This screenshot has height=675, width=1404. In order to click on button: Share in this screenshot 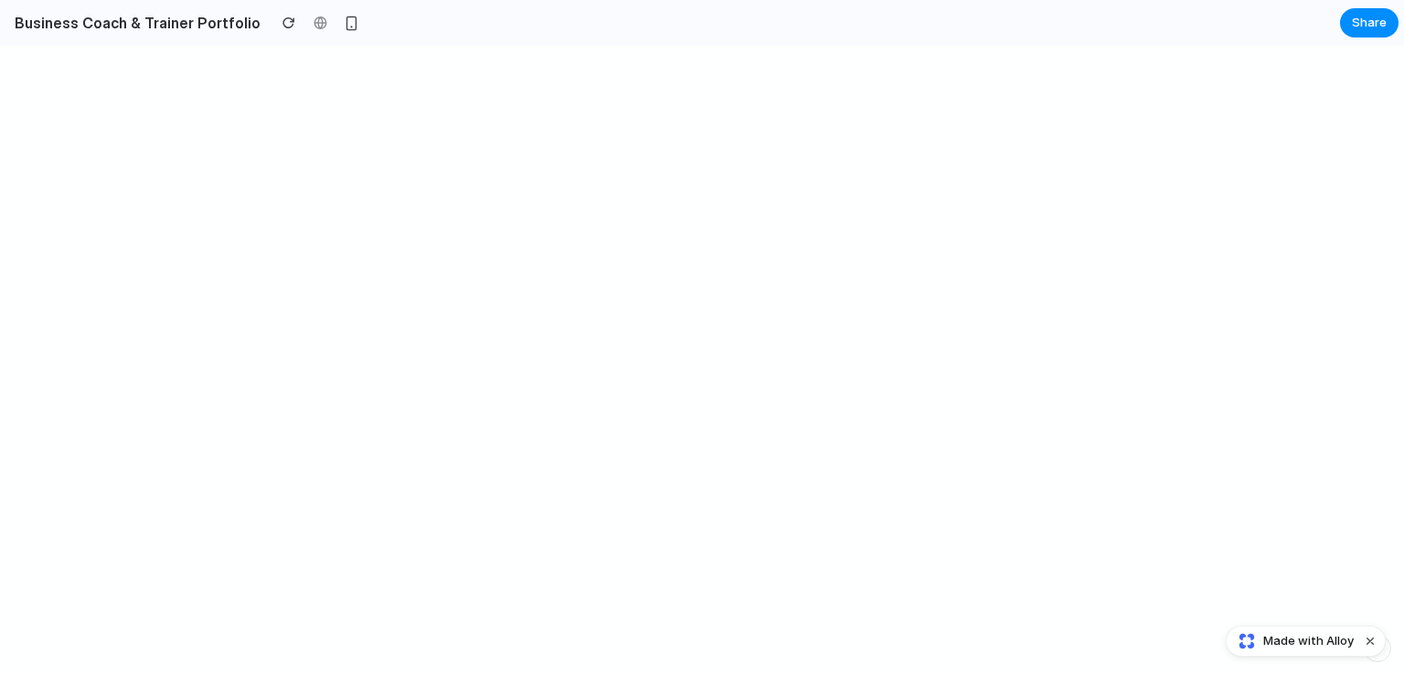, I will do `click(1370, 23)`.